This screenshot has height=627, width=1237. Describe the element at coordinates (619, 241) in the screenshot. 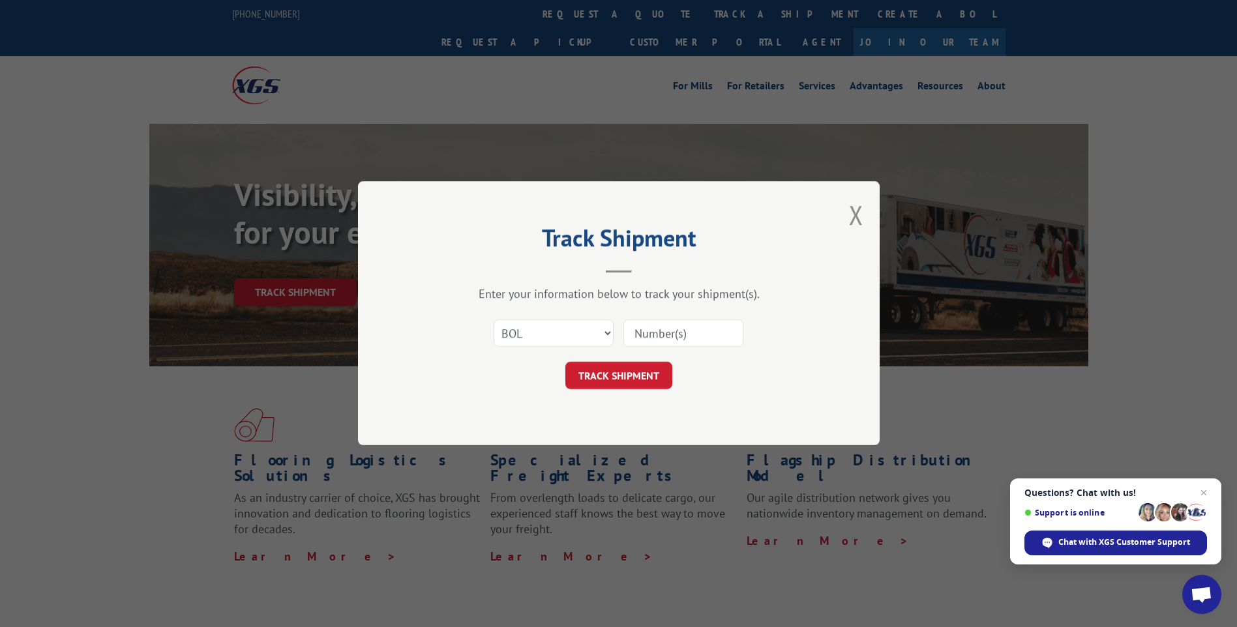

I see `h2: Track Shipment` at that location.